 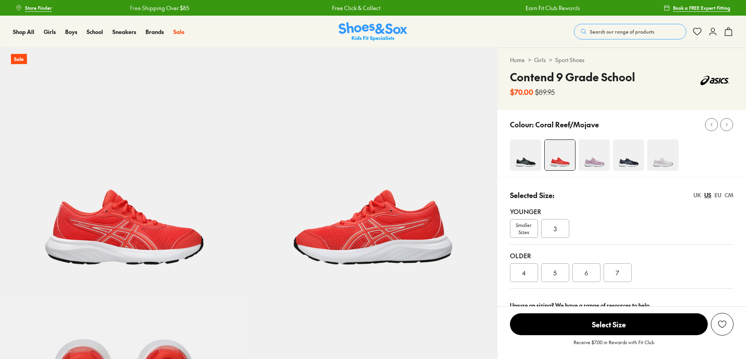 What do you see at coordinates (555, 272) in the screenshot?
I see `span: 5` at bounding box center [555, 272].